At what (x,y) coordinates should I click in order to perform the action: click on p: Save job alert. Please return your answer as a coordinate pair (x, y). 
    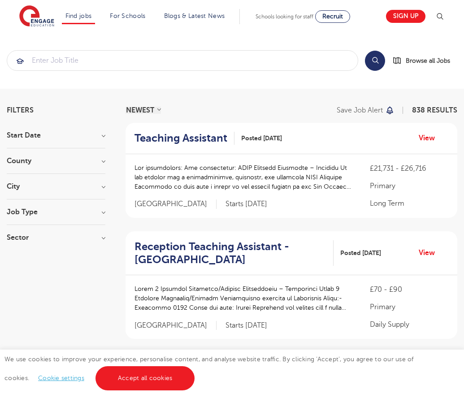
    Looking at the image, I should click on (360, 110).